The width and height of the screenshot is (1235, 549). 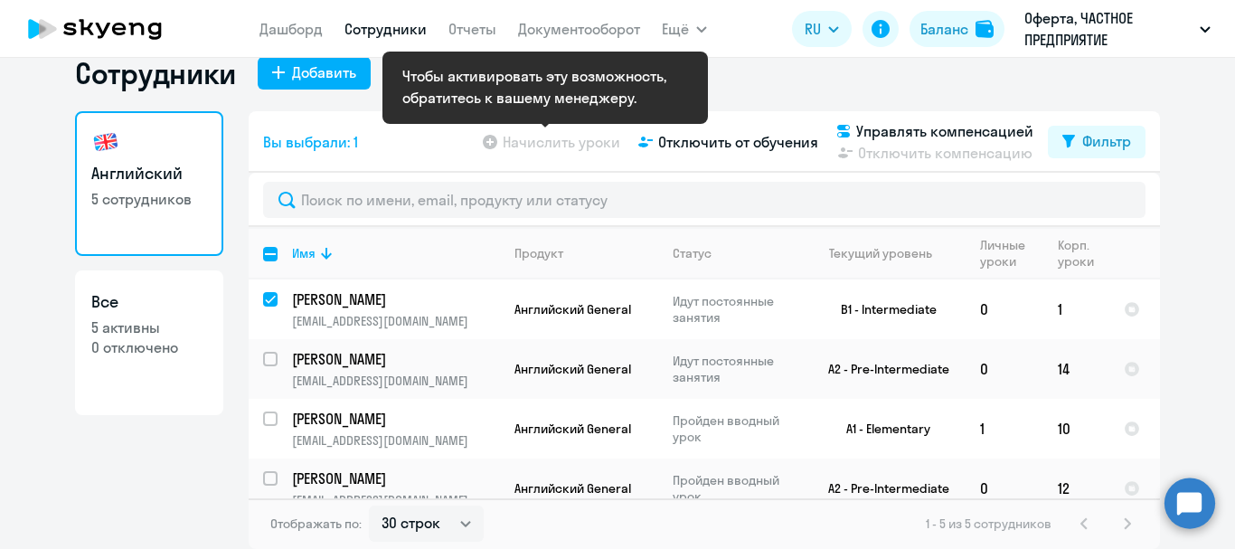 I want to click on span: Вы выбрали: 1, so click(x=310, y=142).